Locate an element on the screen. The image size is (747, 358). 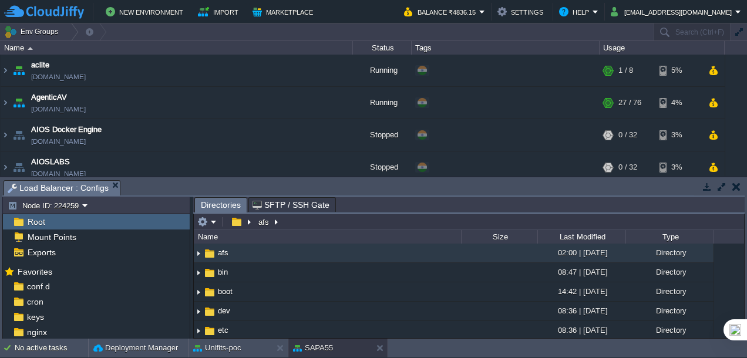
a: Root is located at coordinates (36, 222).